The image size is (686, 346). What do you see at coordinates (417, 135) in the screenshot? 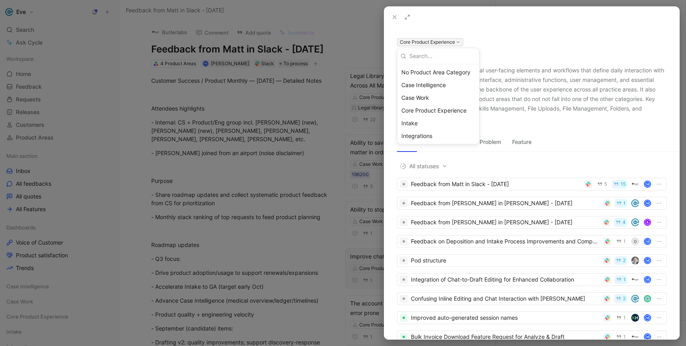
I see `span: Integrations` at bounding box center [417, 135].